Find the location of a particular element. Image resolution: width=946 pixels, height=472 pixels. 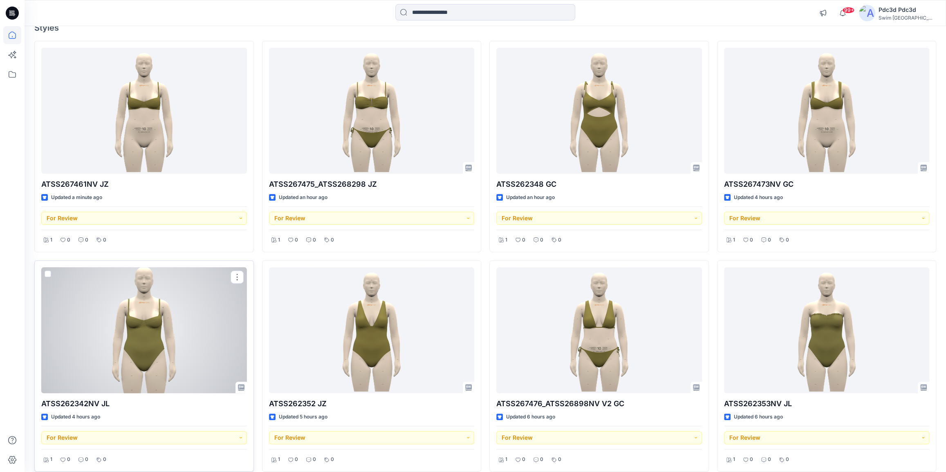

span: 99+ is located at coordinates (848, 10).